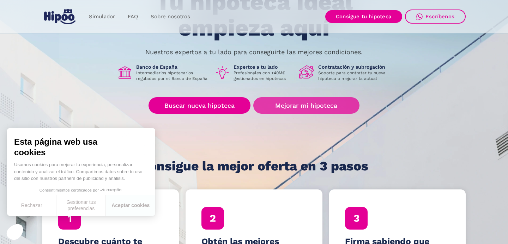 This screenshot has width=508, height=244. I want to click on p: Profesionales con +40M€ gestionados en hipotecas, so click(263, 76).